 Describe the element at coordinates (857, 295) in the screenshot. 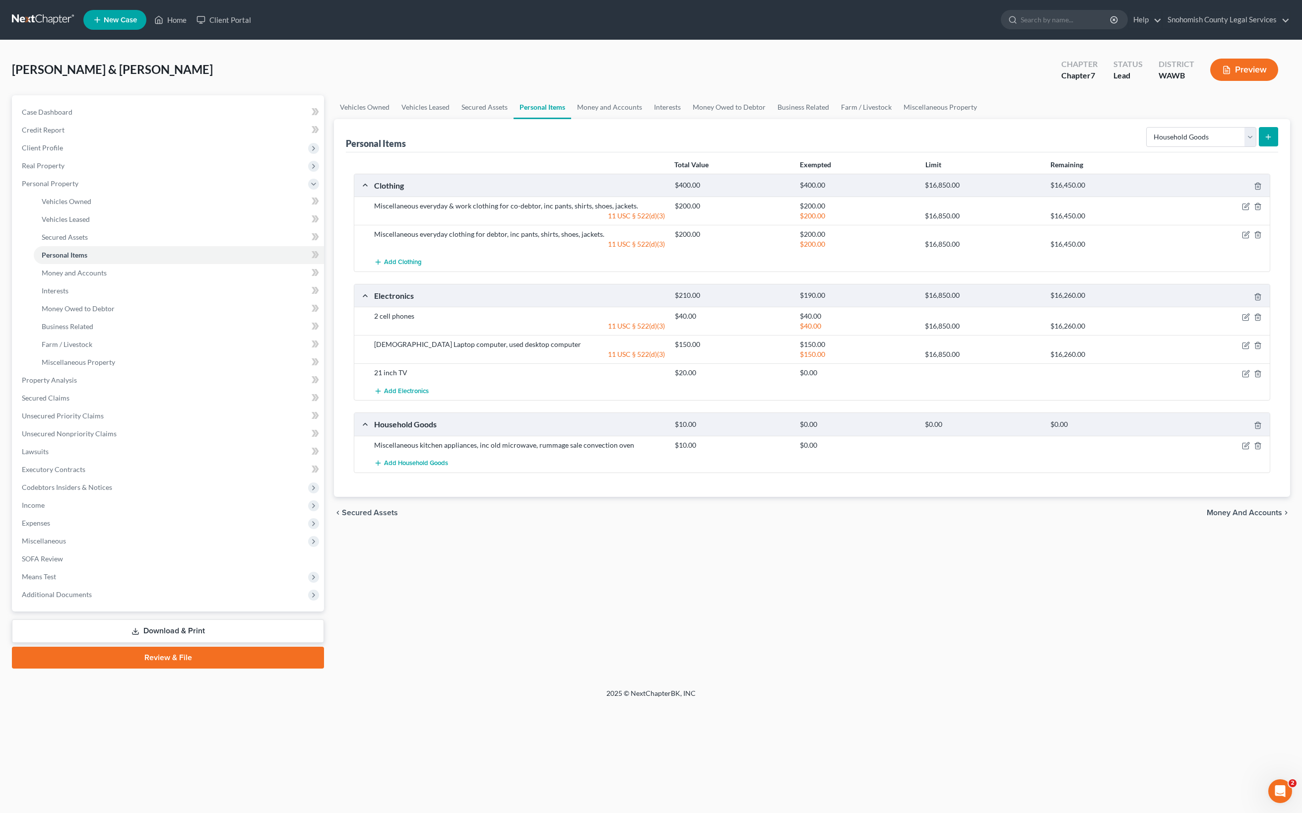

I see `div: $190.00` at that location.